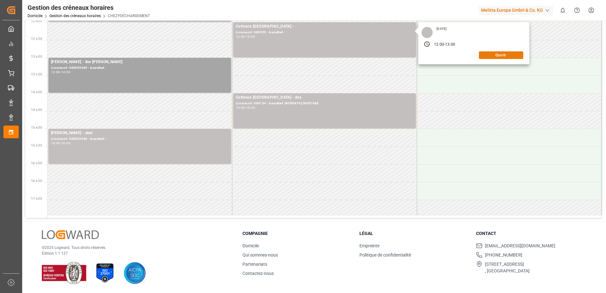  What do you see at coordinates (36, 163) in the screenshot?
I see `span: 16 h 00` at bounding box center [36, 163].